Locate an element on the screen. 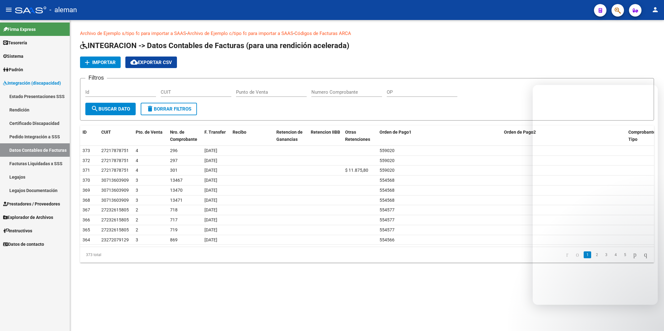 The width and height of the screenshot is (664, 331). div: 373 total is located at coordinates (137, 255).